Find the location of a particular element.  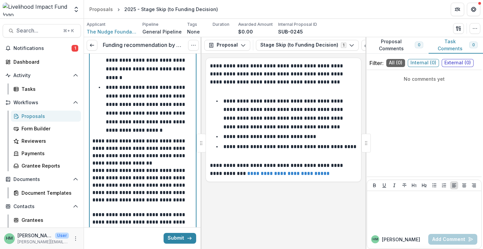

p: SUB-0245 is located at coordinates (290, 32).